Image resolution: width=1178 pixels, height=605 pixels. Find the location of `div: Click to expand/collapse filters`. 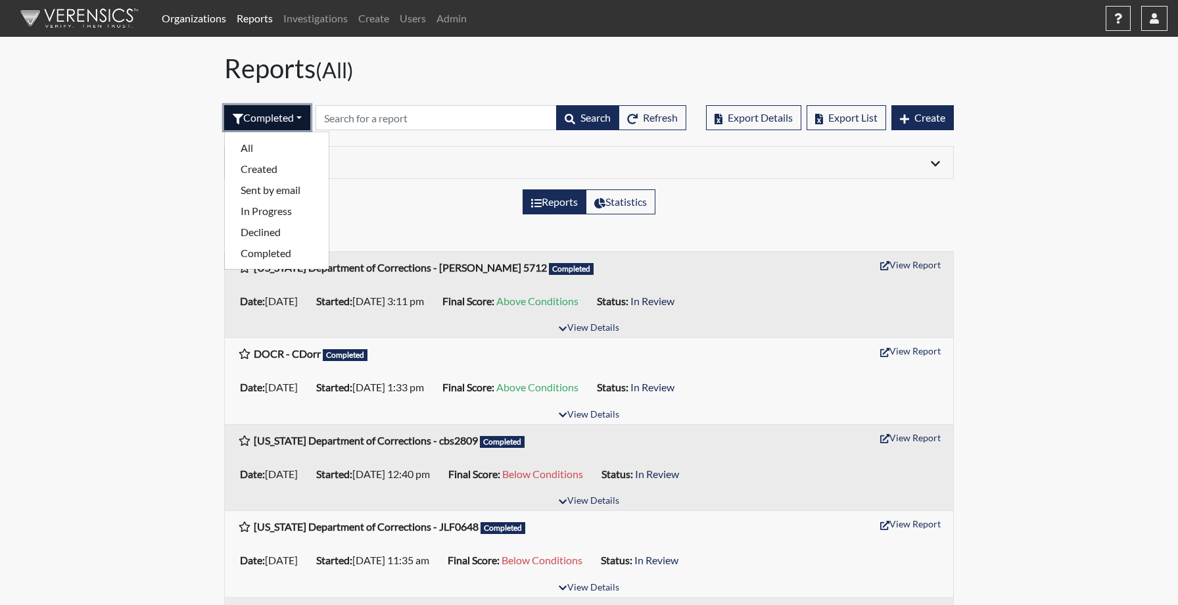

div: Click to expand/collapse filters is located at coordinates (589, 162).